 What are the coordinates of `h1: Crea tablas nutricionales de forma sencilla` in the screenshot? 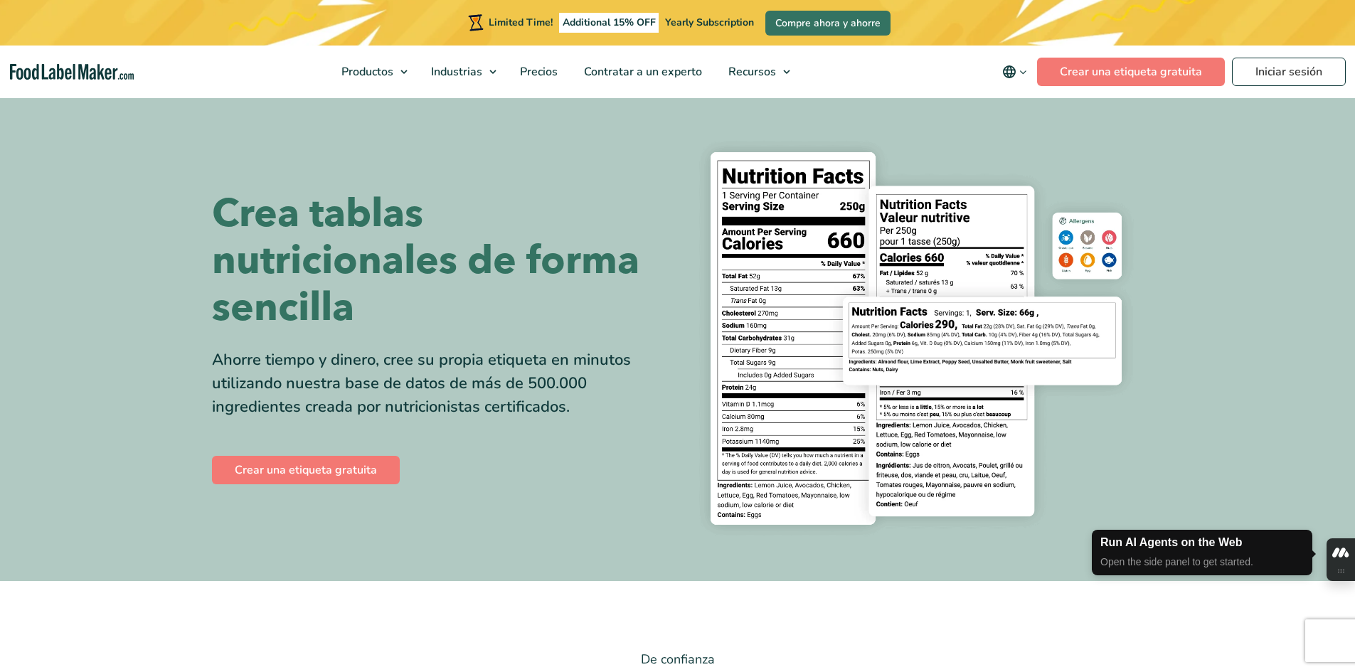 It's located at (440, 261).